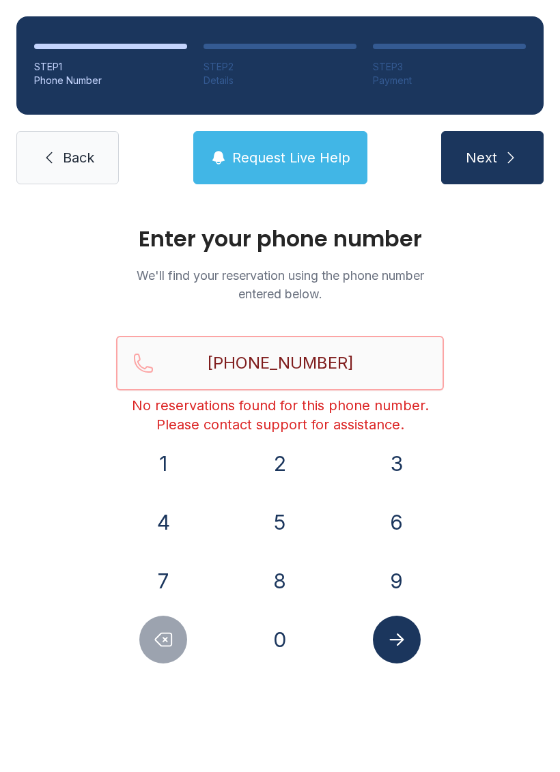  I want to click on span: Next, so click(481, 158).